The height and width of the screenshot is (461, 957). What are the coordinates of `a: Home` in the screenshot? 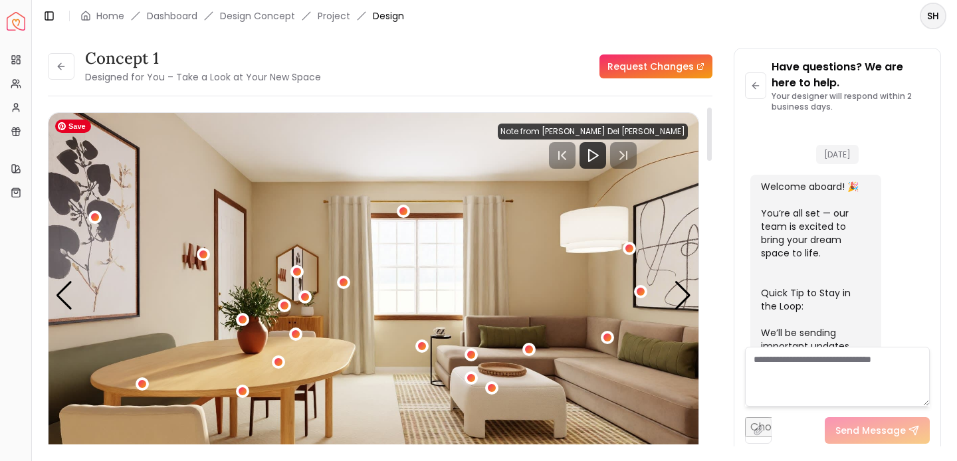 It's located at (110, 16).